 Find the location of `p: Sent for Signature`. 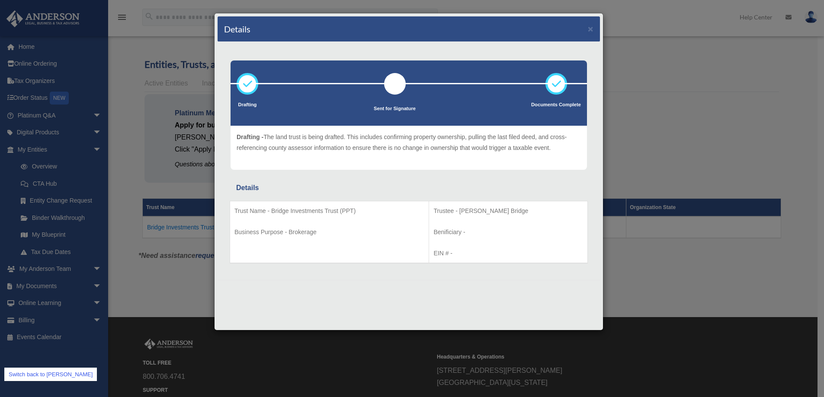

p: Sent for Signature is located at coordinates (394, 109).